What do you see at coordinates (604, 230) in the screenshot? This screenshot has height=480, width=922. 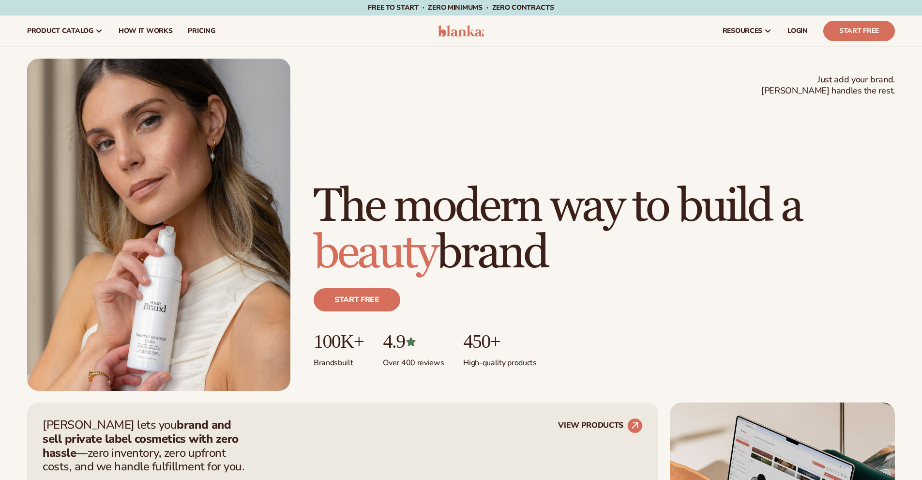 I see `h1: The modern way to build a brand` at bounding box center [604, 230].